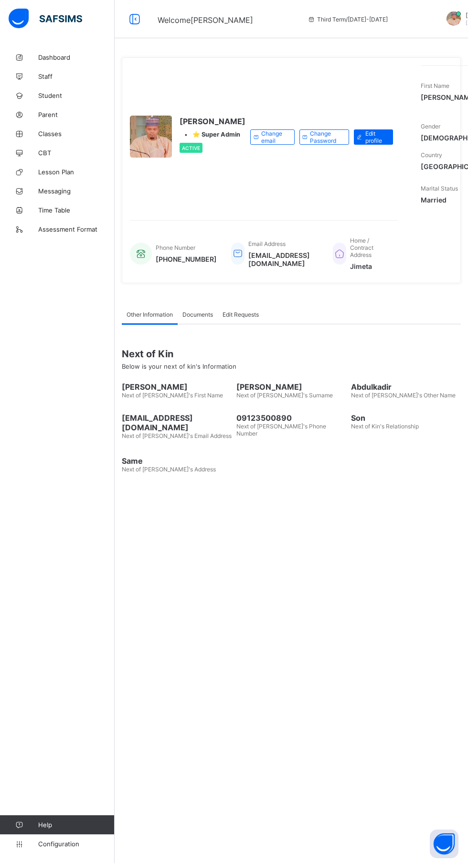  I want to click on span: Change Password, so click(326, 137).